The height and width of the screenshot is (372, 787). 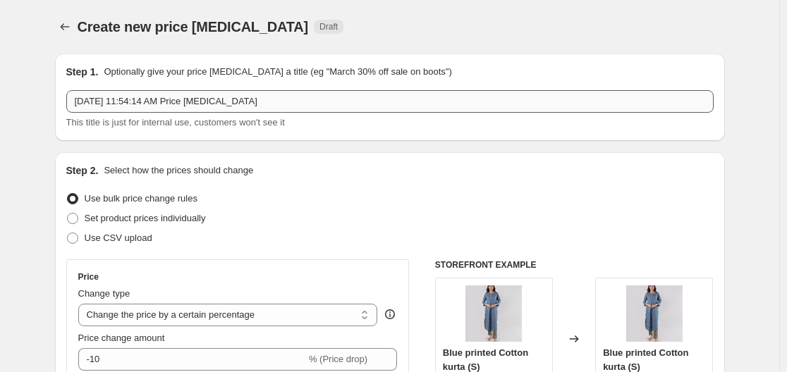 What do you see at coordinates (178, 171) in the screenshot?
I see `p: Select how the prices should change` at bounding box center [178, 171].